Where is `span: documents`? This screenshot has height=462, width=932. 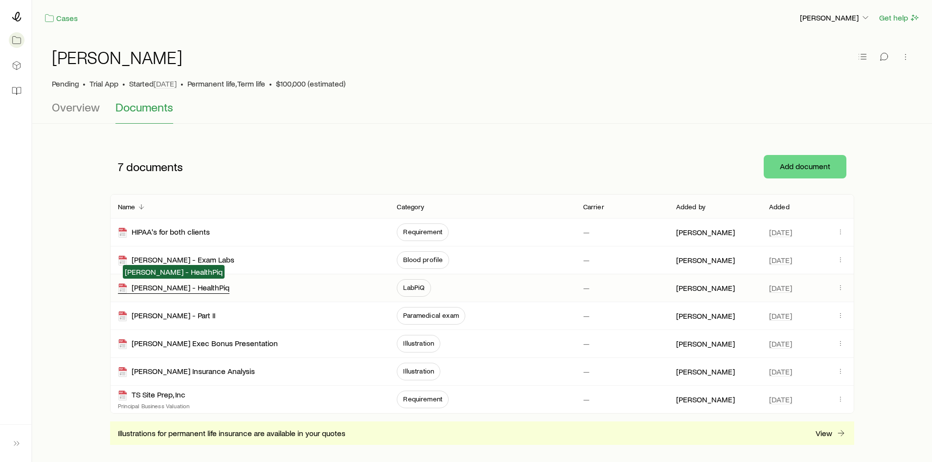
span: documents is located at coordinates (155, 167).